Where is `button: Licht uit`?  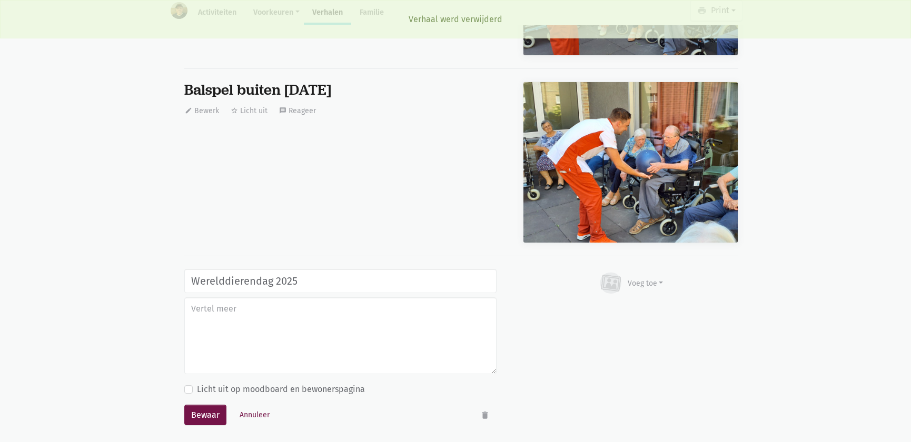 button: Licht uit is located at coordinates (249, 111).